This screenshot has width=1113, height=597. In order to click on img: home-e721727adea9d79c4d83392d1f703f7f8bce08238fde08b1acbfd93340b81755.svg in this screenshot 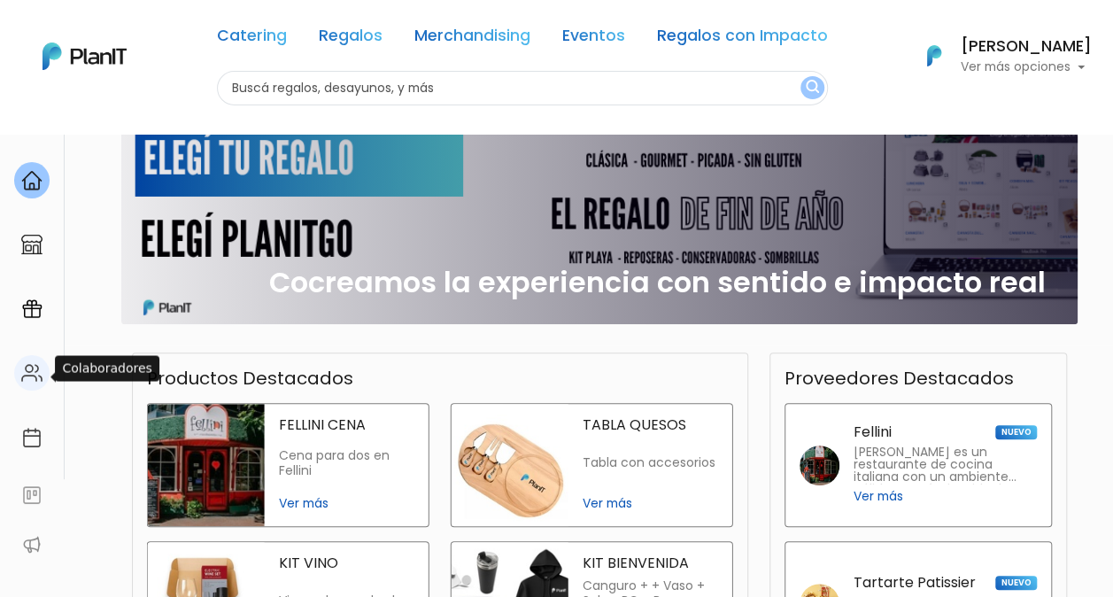, I will do `click(32, 181)`.